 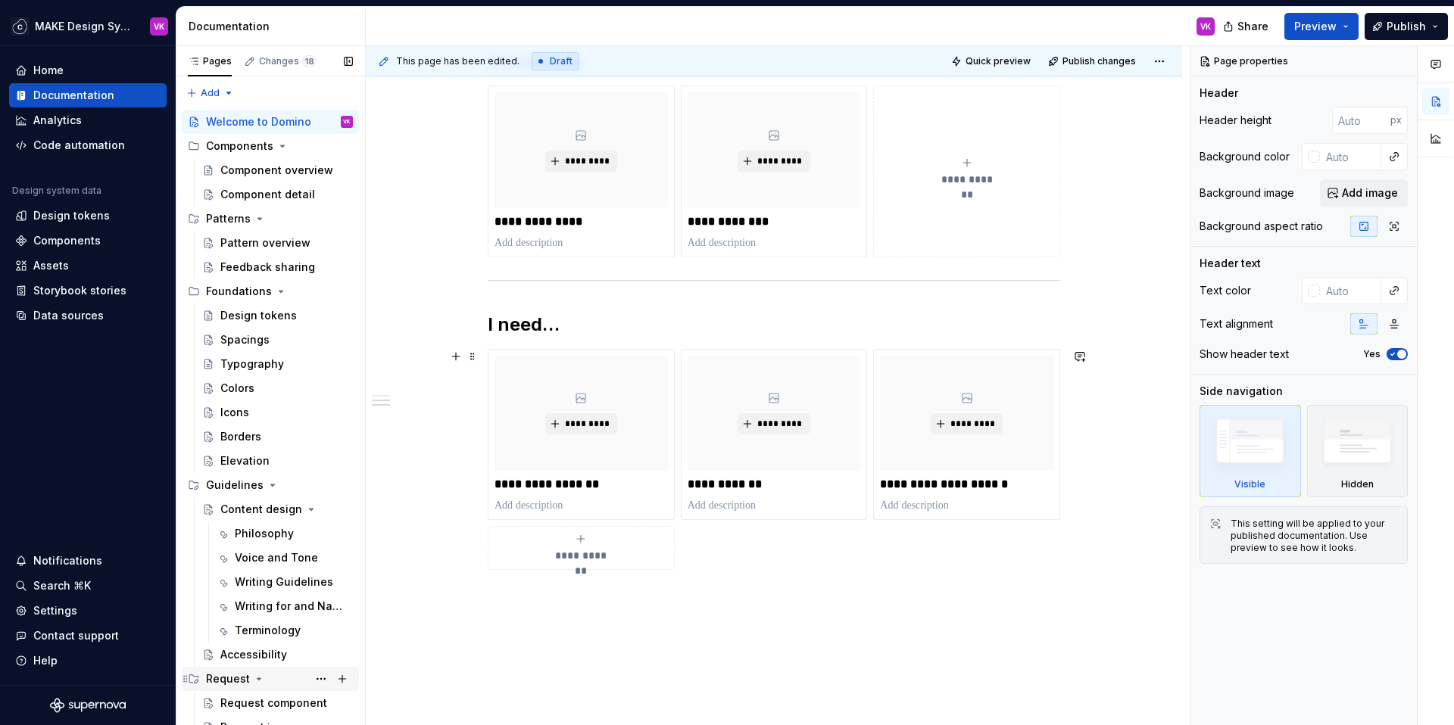 I want to click on div: Show header text, so click(x=1244, y=354).